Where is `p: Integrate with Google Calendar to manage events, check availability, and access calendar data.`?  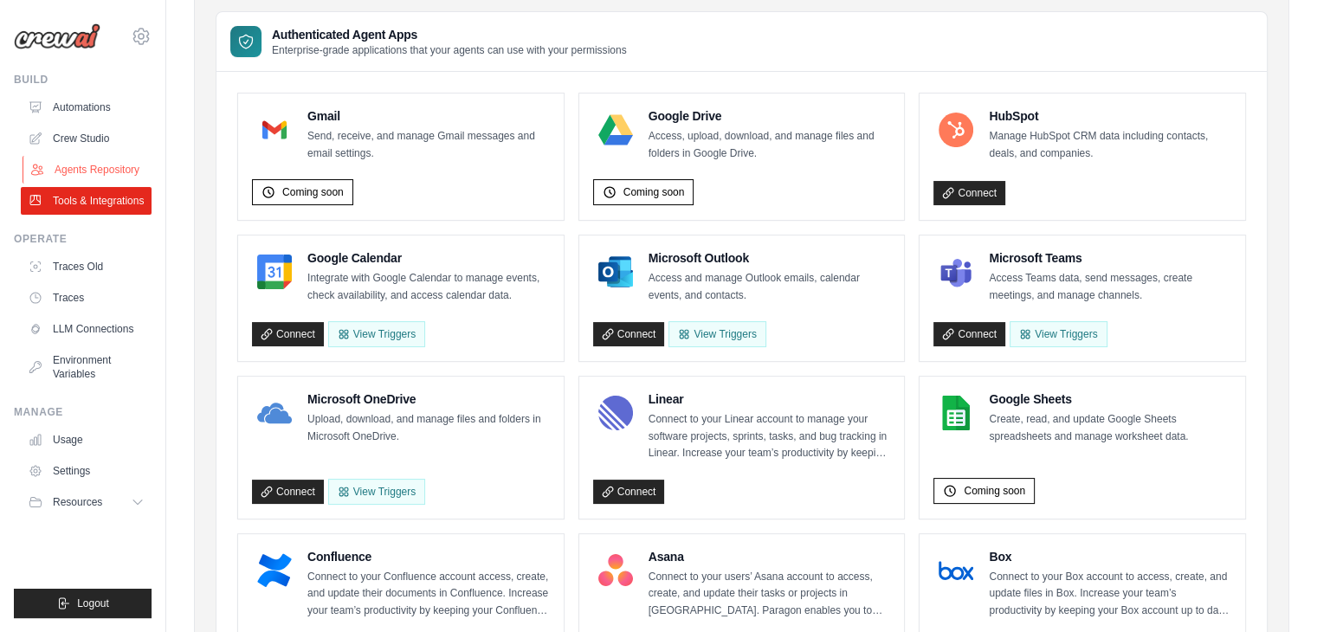 p: Integrate with Google Calendar to manage events, check availability, and access calendar data. is located at coordinates (429, 287).